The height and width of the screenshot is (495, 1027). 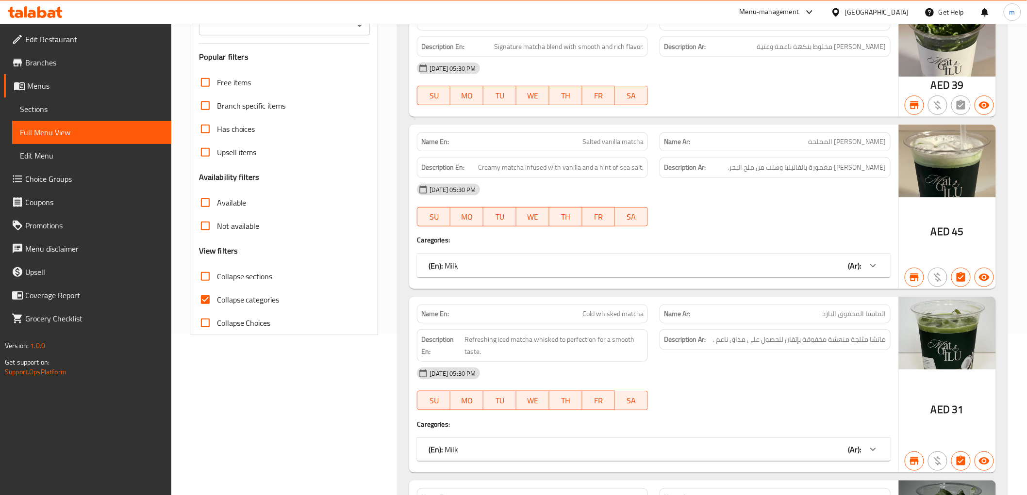 I want to click on span: Cold whisked matcha, so click(x=613, y=314).